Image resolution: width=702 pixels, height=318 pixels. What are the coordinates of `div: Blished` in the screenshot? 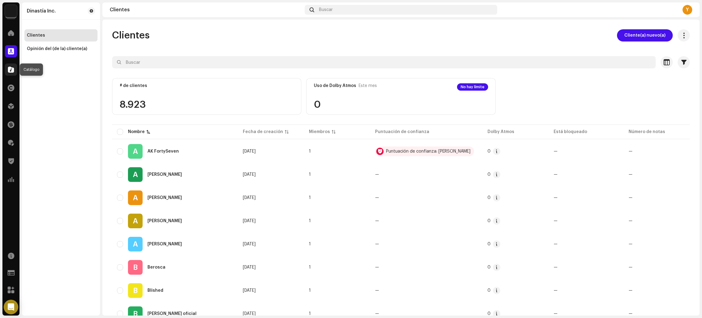 It's located at (155, 290).